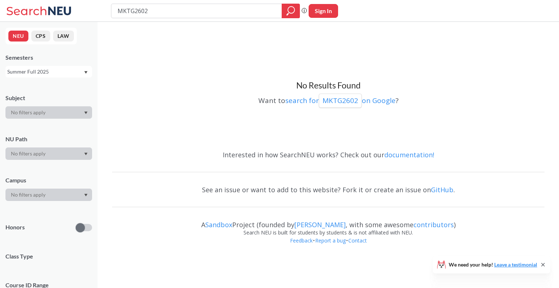  What do you see at coordinates (63, 36) in the screenshot?
I see `button: LAW` at bounding box center [63, 36].